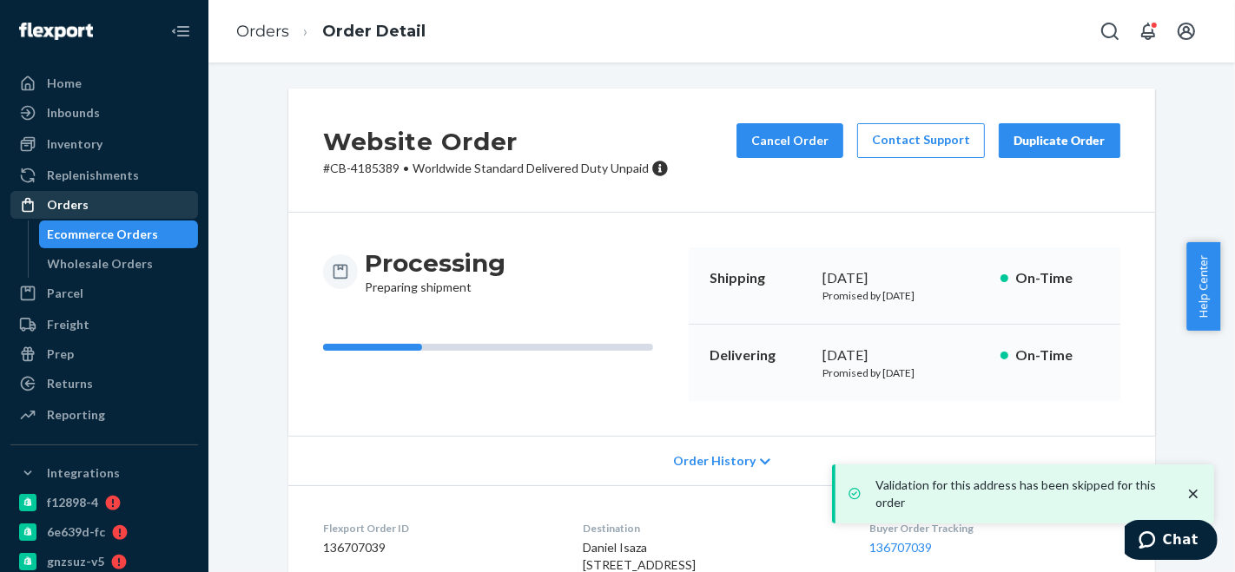 The width and height of the screenshot is (1235, 572). I want to click on div: Replenishments, so click(93, 175).